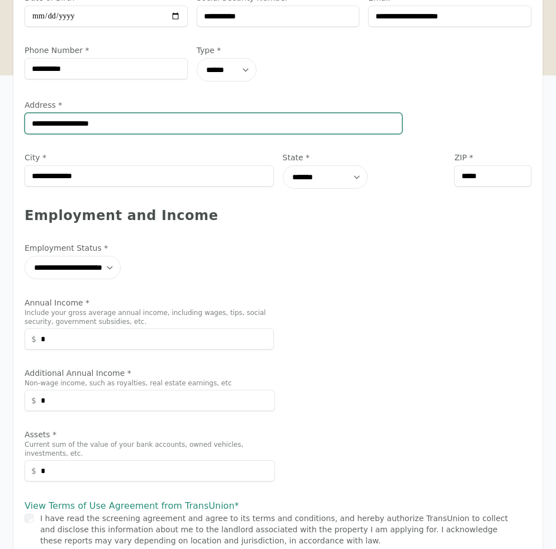 This screenshot has height=549, width=556. Describe the element at coordinates (150, 435) in the screenshot. I see `label: Assets *` at that location.